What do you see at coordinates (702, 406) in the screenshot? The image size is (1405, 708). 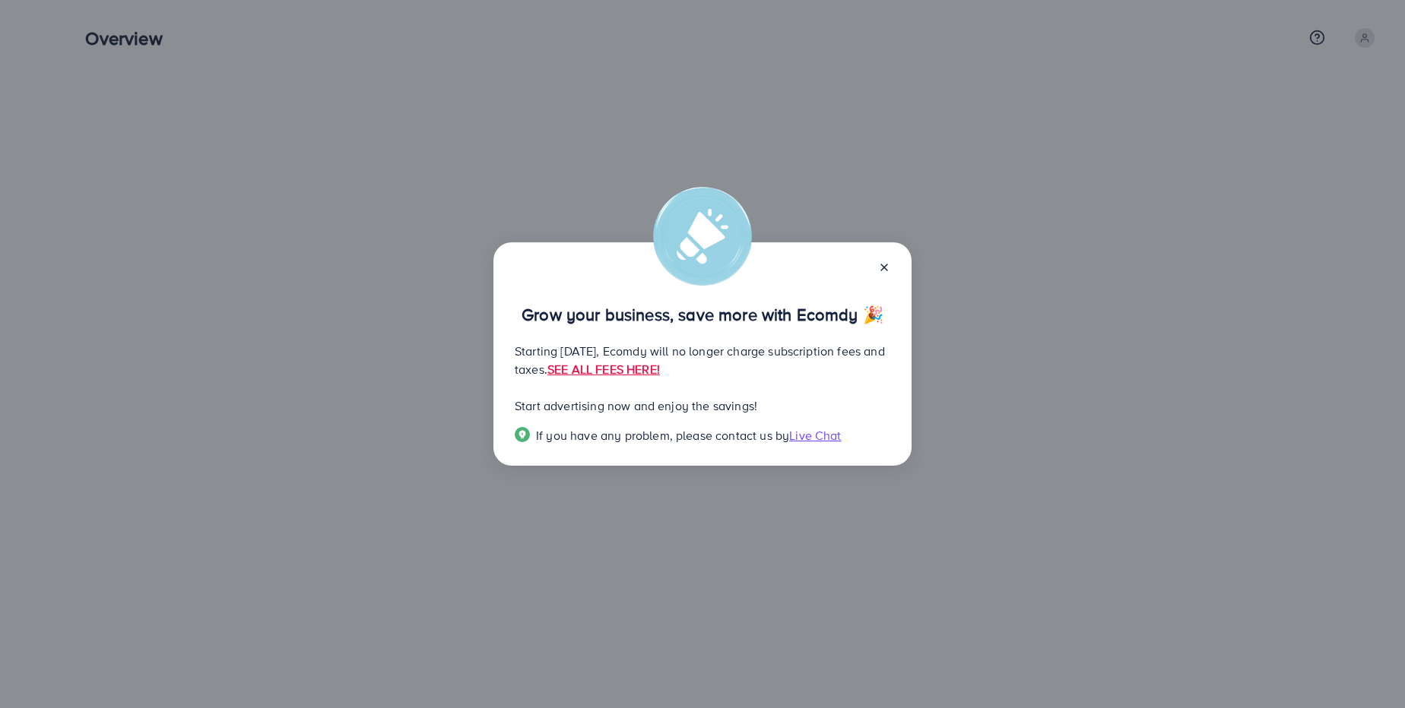 I see `p: Start advertising now and enjoy the savings!` at bounding box center [702, 406].